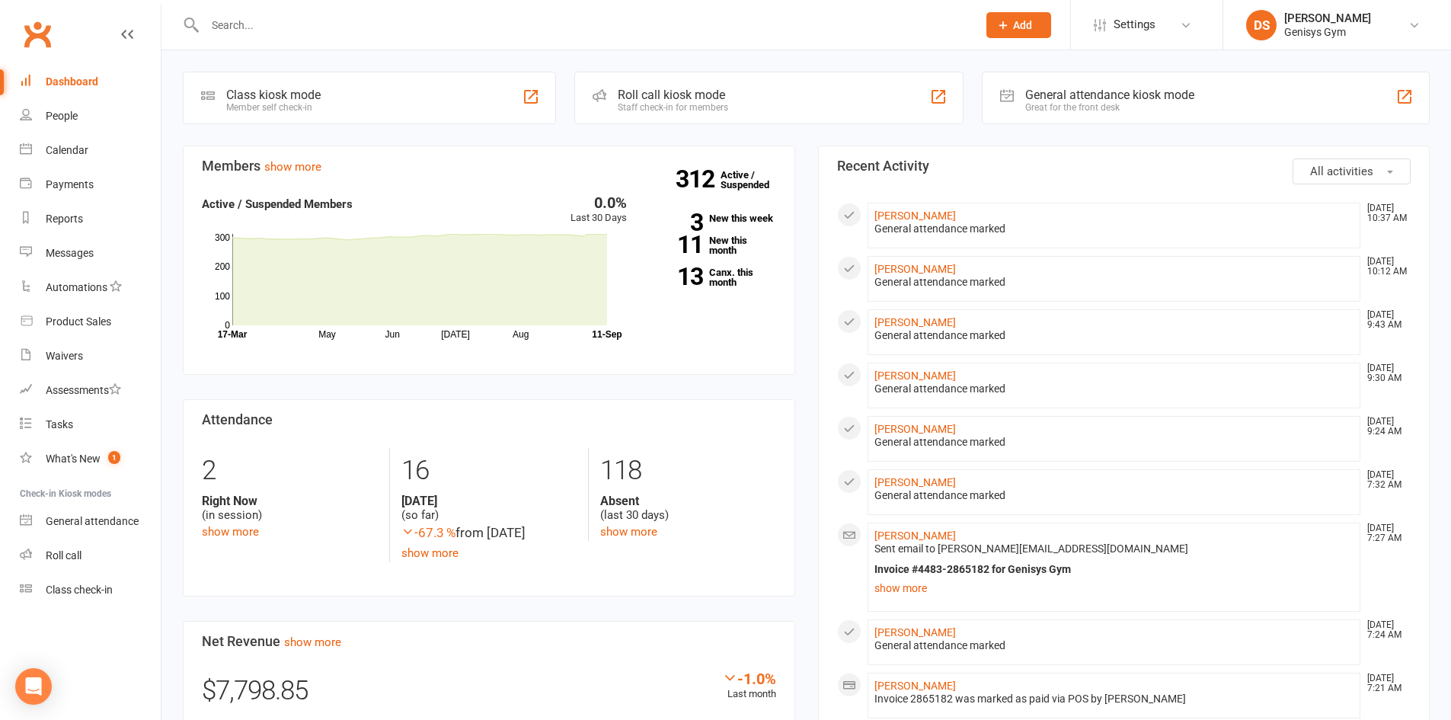 This screenshot has height=720, width=1451. What do you see at coordinates (37, 34) in the screenshot?
I see `a: Clubworx` at bounding box center [37, 34].